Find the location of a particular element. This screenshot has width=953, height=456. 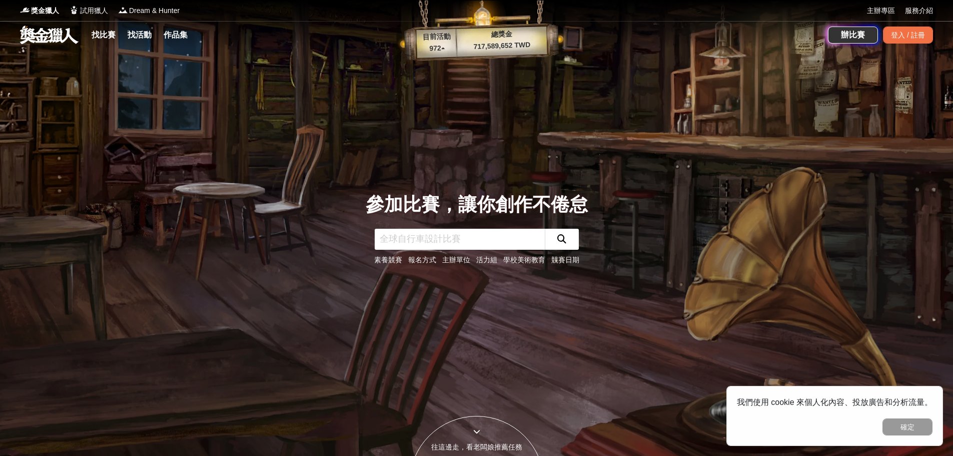

a: 找活動 is located at coordinates (140, 35).